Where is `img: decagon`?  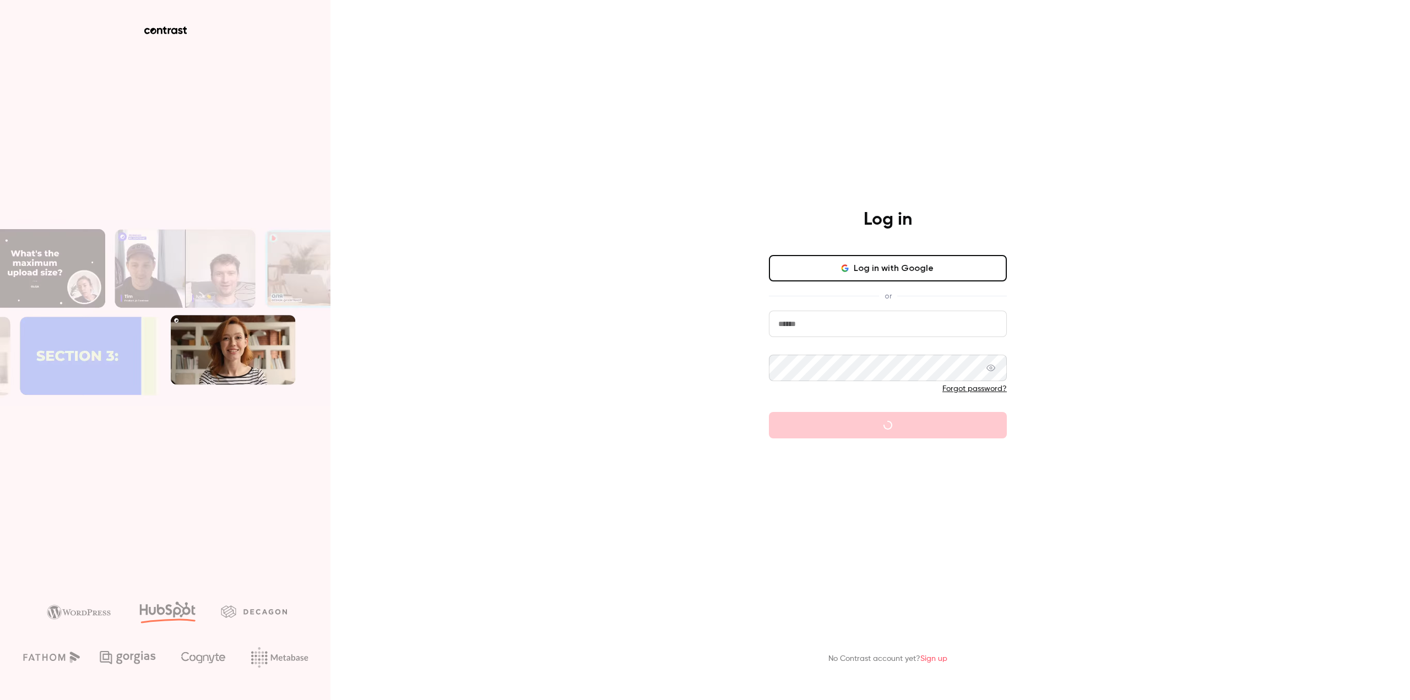 img: decagon is located at coordinates (254, 612).